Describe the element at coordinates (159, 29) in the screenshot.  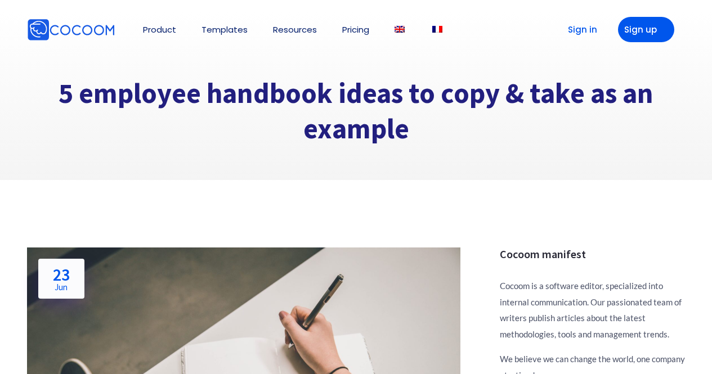
I see `a: Product` at that location.